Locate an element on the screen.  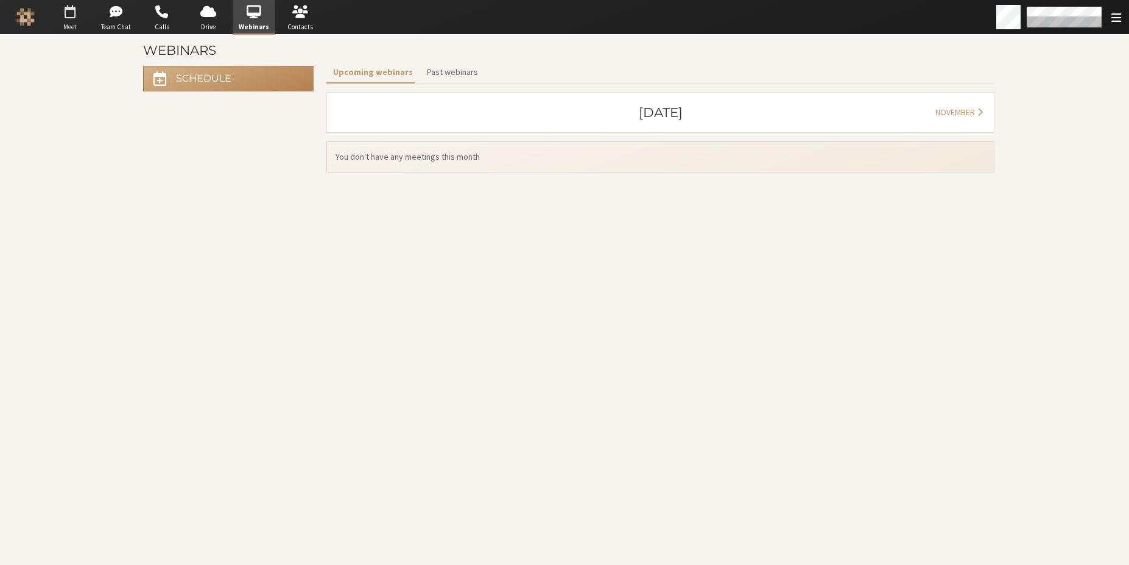
img: Iotum is located at coordinates (26, 17).